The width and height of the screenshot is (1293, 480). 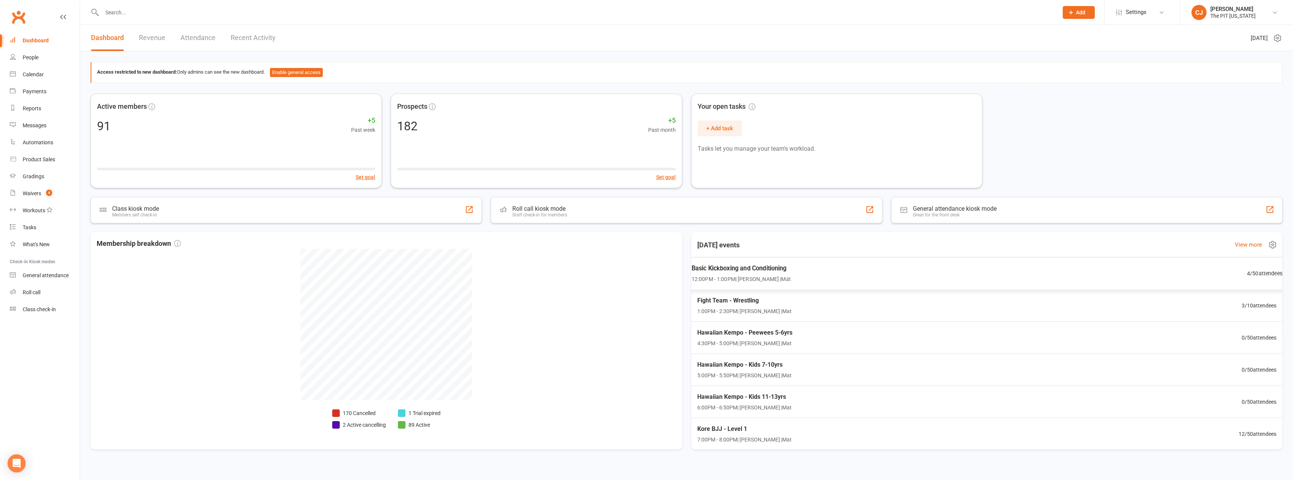 I want to click on span: 4 / 50 attendees, so click(x=1265, y=273).